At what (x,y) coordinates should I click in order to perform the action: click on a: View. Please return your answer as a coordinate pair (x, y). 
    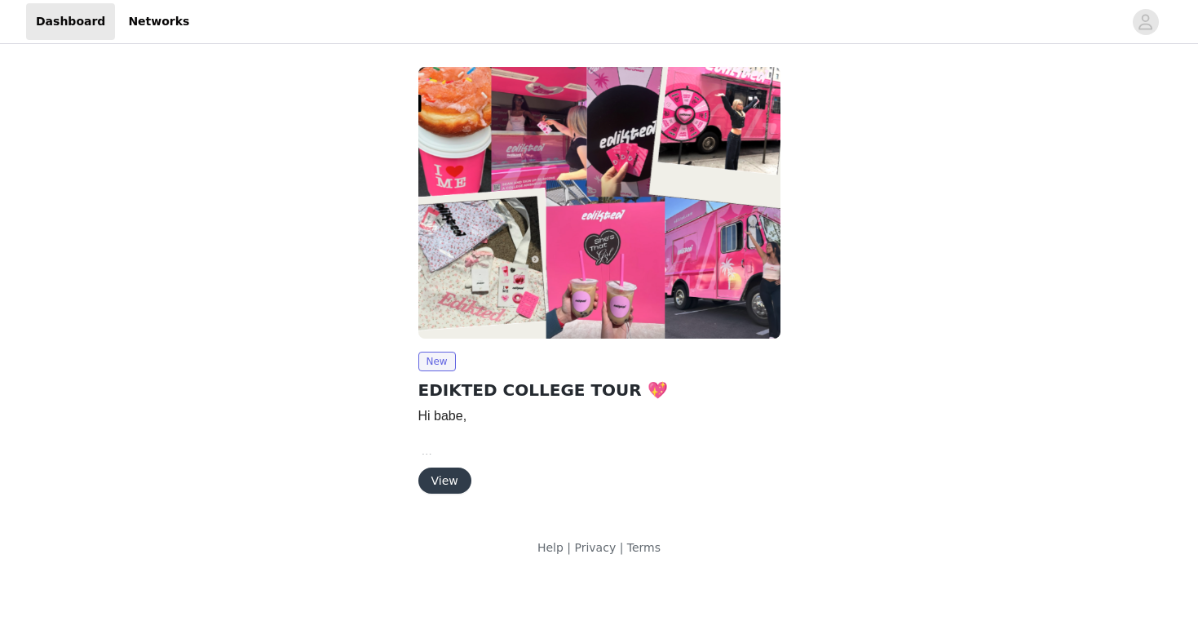
    Looking at the image, I should click on (444, 480).